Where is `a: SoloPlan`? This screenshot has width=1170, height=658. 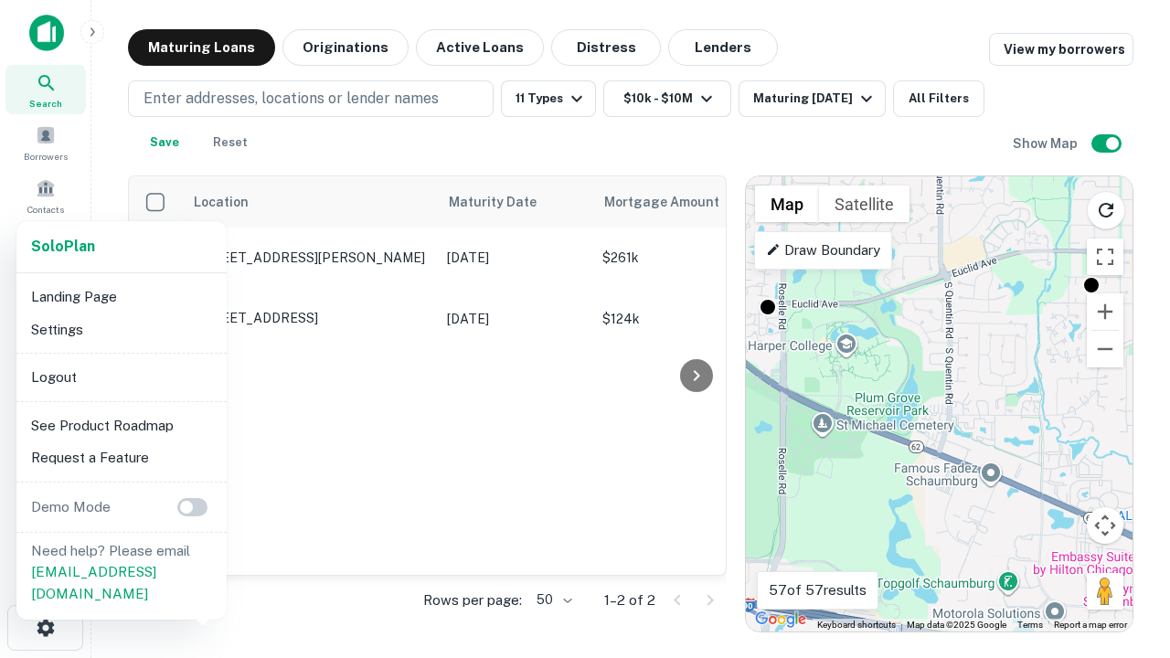 a: SoloPlan is located at coordinates (63, 247).